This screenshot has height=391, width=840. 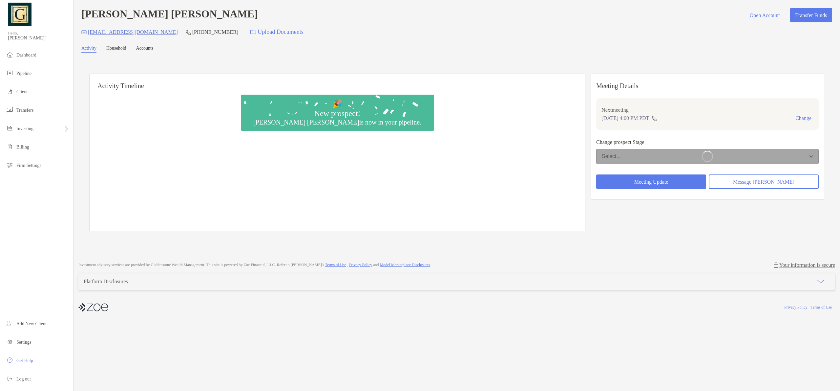 I want to click on a: Activity, so click(x=89, y=49).